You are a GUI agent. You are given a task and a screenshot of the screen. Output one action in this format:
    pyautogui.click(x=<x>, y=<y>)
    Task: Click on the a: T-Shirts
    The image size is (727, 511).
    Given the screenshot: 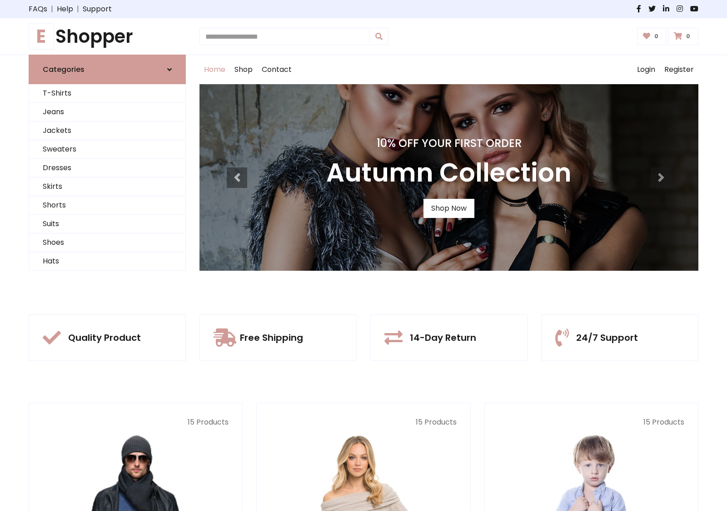 What is the action you would take?
    pyautogui.click(x=107, y=93)
    